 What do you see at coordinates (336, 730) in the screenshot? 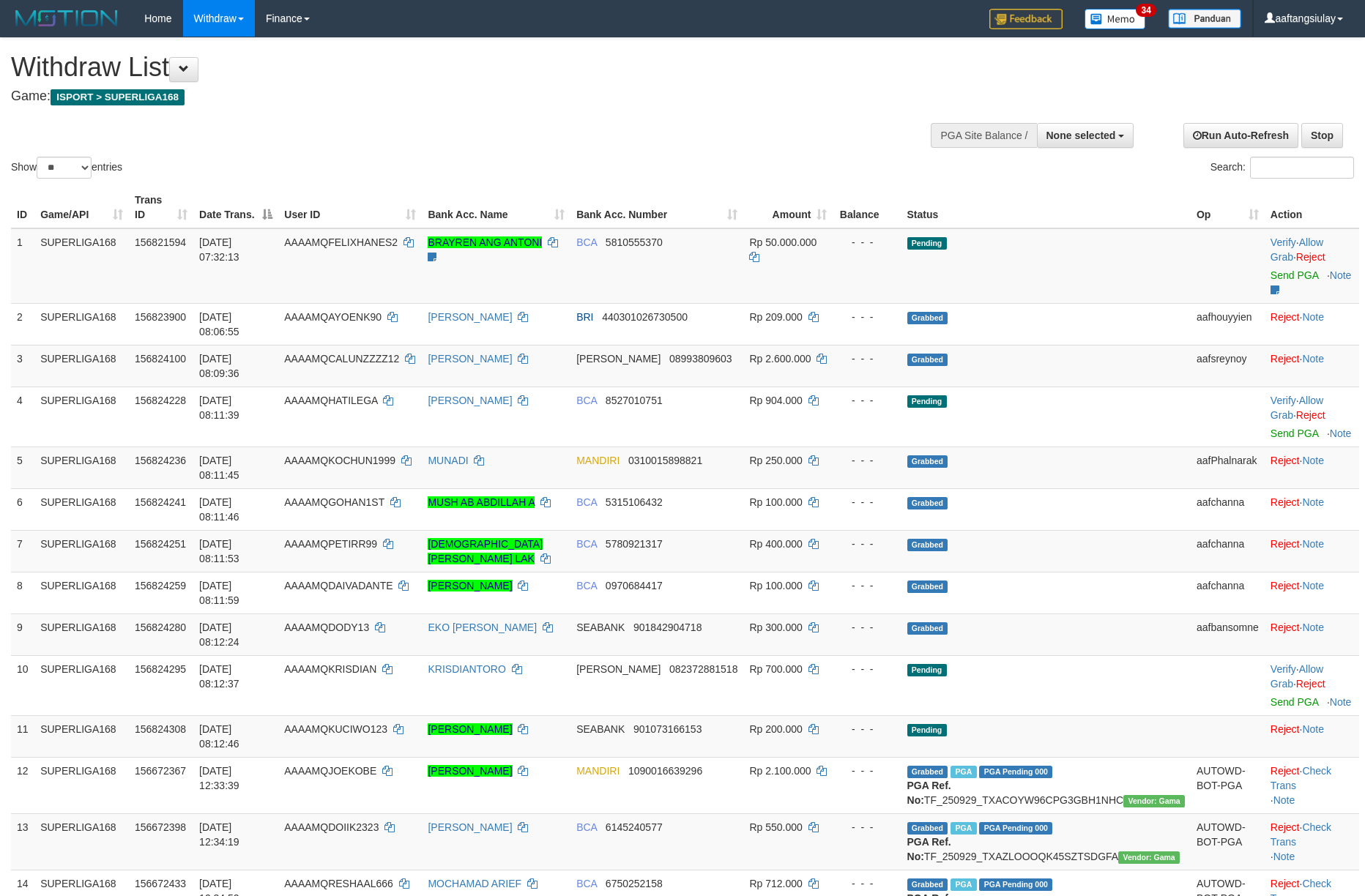
I see `span: AAAAMQKUCIWO123` at bounding box center [336, 730].